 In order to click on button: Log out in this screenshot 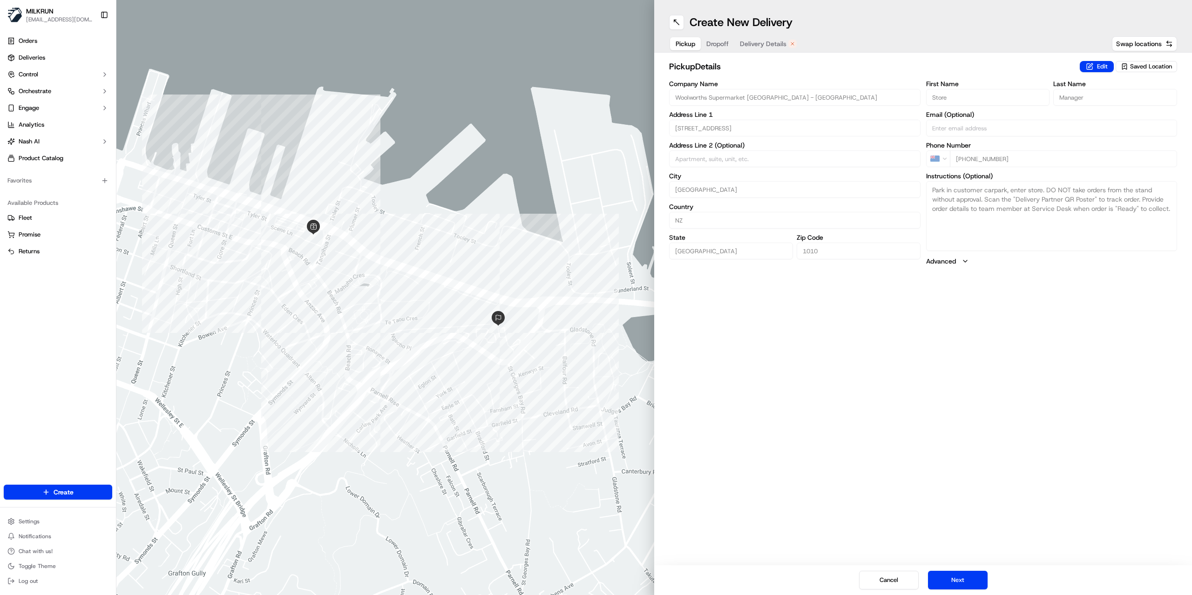, I will do `click(58, 581)`.